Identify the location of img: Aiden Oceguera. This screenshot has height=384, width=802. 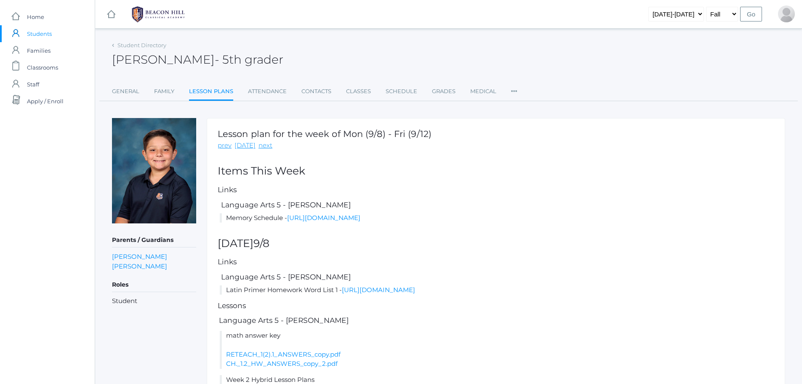
(154, 171).